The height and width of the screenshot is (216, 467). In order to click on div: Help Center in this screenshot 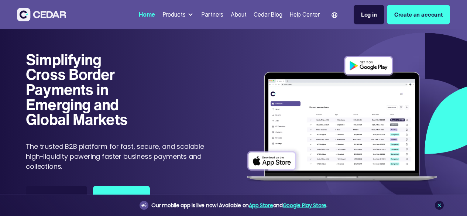, I will do `click(305, 14)`.